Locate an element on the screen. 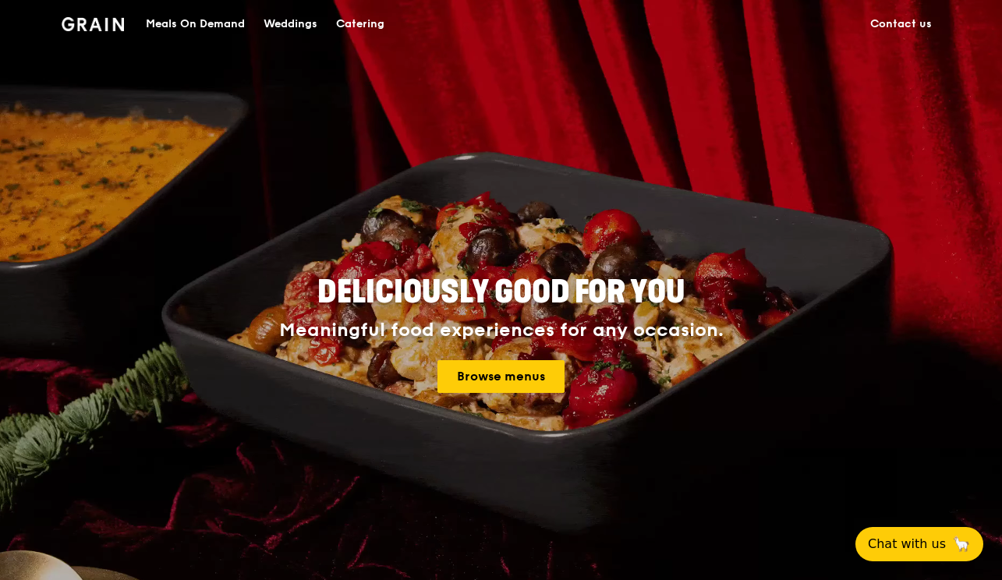 This screenshot has height=580, width=1002. a: Weddings is located at coordinates (290, 24).